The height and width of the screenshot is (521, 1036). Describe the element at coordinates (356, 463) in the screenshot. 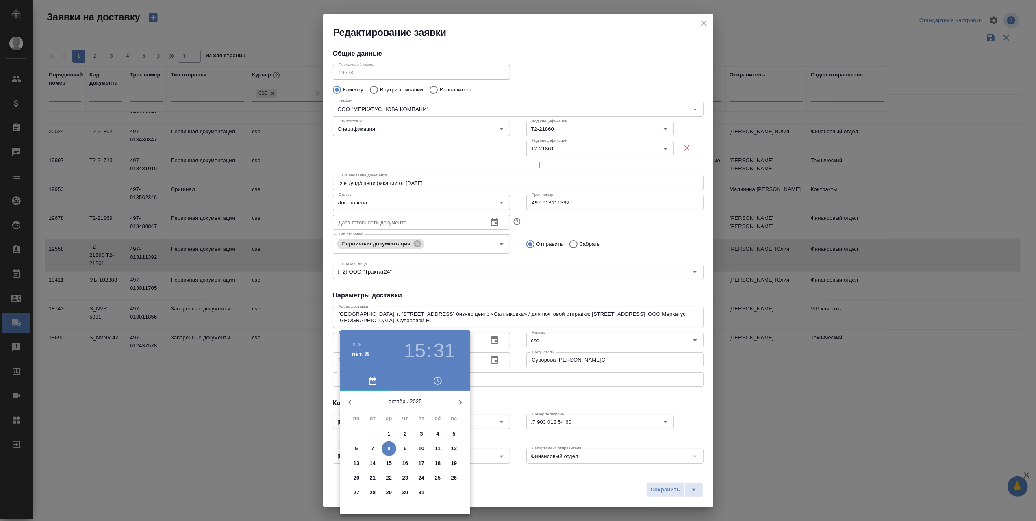

I see `button: 13` at that location.